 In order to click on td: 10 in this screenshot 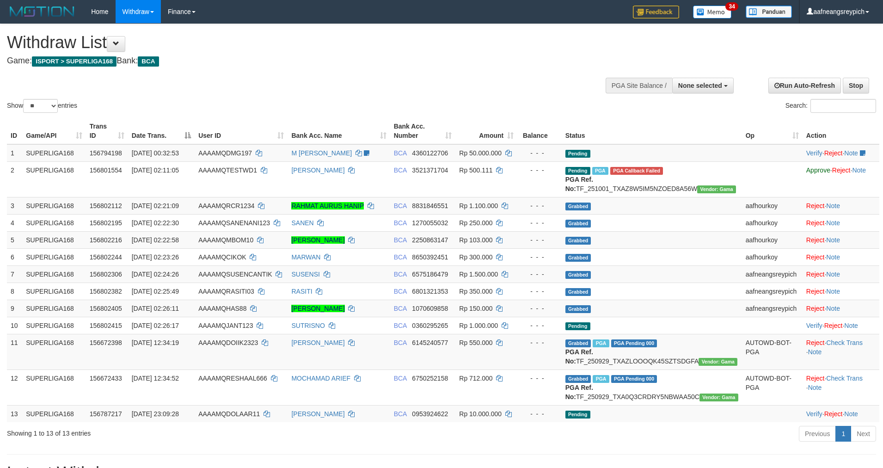, I will do `click(14, 325)`.